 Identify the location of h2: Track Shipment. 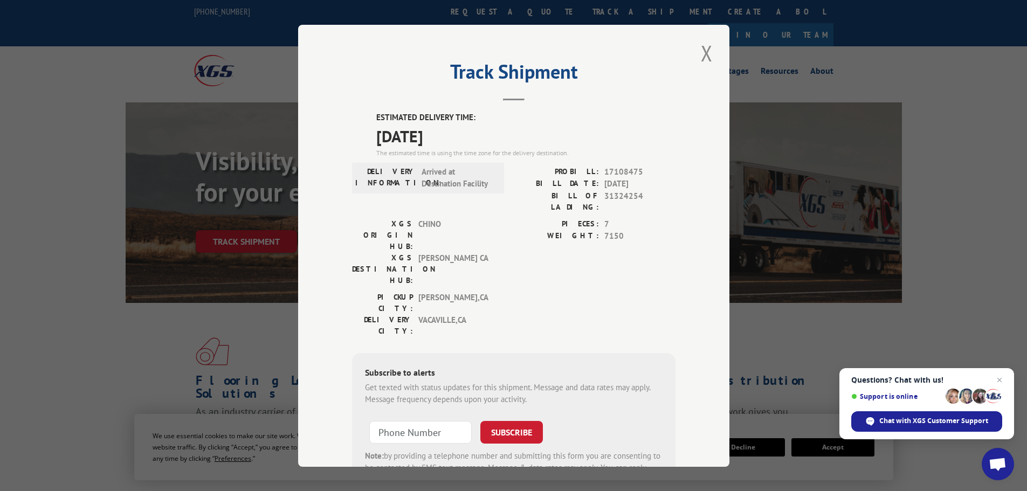
(514, 74).